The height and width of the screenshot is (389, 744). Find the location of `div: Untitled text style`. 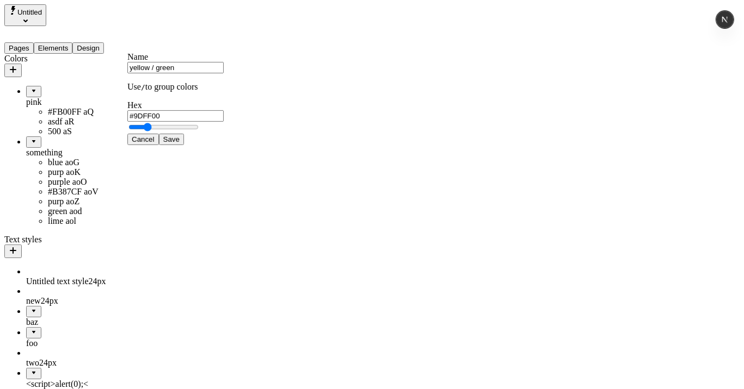

div: Untitled text style is located at coordinates (81, 282).